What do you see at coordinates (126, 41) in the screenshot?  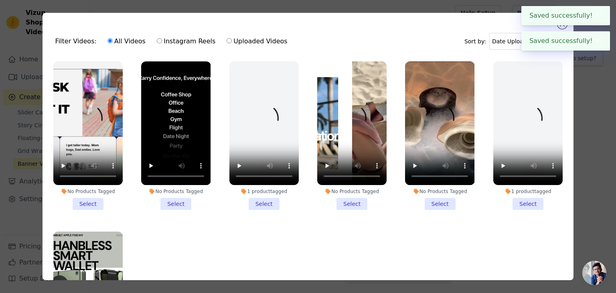 I see `label: All Videos` at bounding box center [126, 41].